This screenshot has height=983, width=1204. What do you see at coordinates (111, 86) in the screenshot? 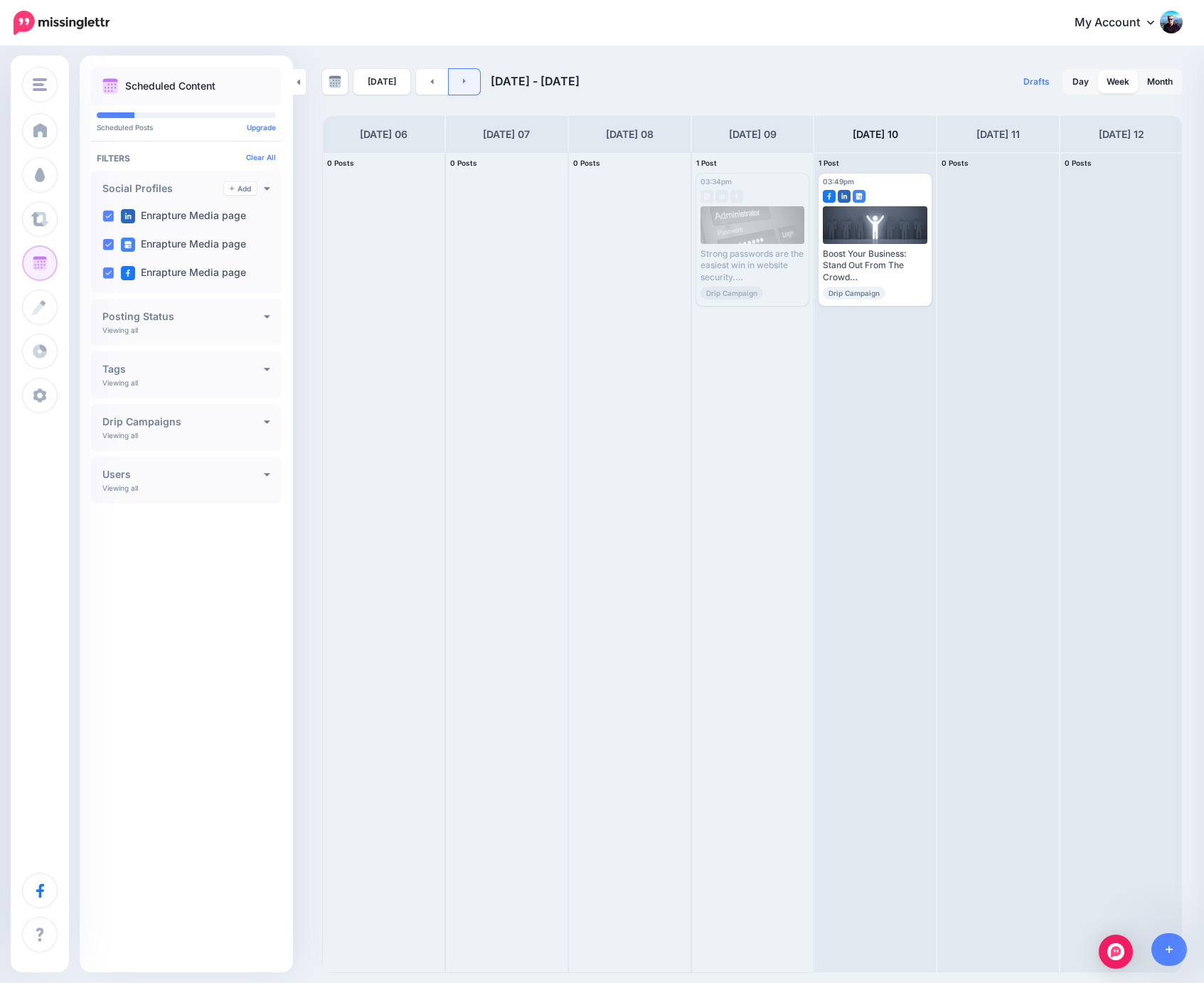
I see `img: calendar.png` at bounding box center [111, 86].